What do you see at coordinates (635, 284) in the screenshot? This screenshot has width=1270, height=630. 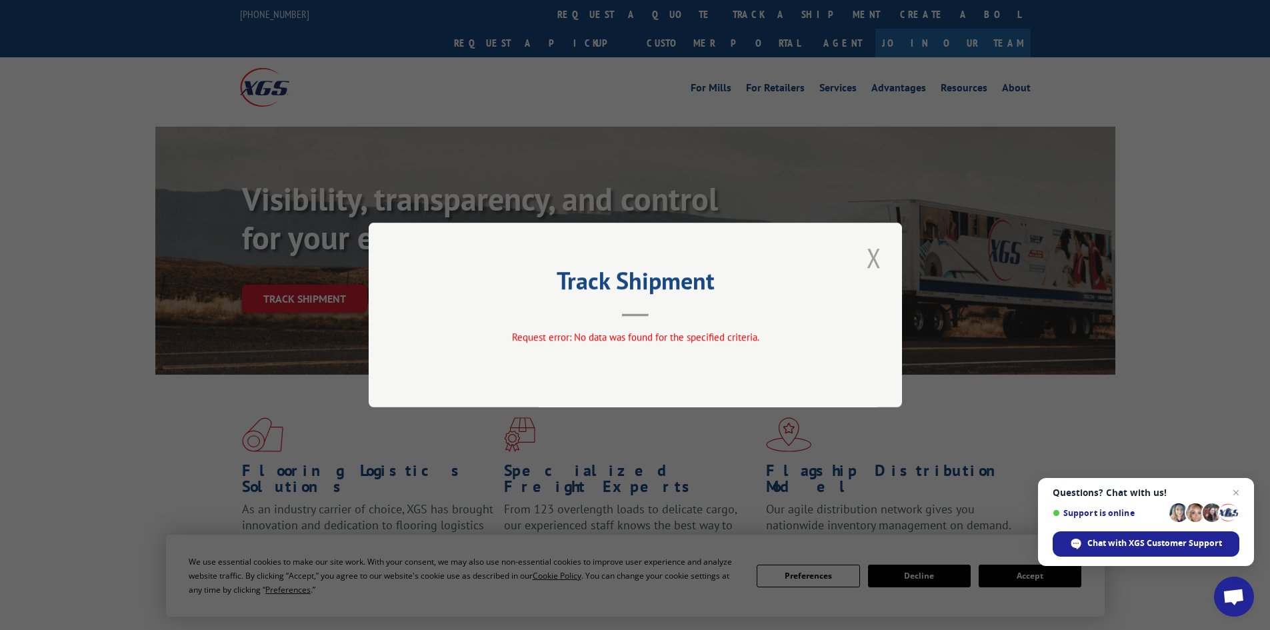 I see `h2: Track Shipment` at bounding box center [635, 284].